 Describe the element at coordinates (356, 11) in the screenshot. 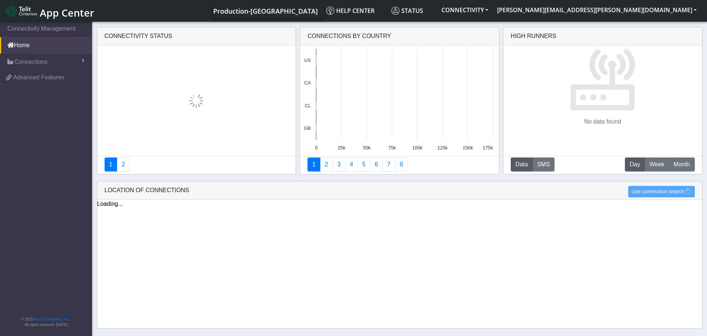

I see `a: Help center` at that location.